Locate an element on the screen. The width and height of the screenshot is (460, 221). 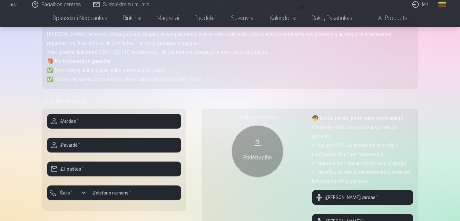
p: Mes griežtai laikomės BDAR (GDPR) reikalavimų – tik jūs turėsite prieigą prie savo vaiko nuotraukų. is located at coordinates (230, 52).